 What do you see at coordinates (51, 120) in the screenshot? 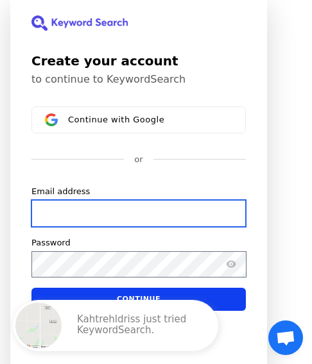
I see `img: Sign in with Google` at bounding box center [51, 120].